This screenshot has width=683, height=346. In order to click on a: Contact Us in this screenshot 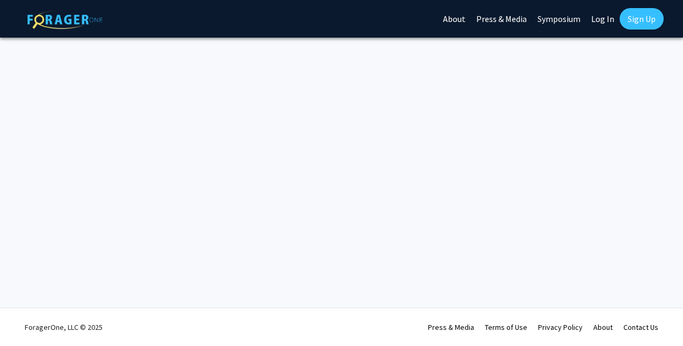, I will do `click(641, 327)`.